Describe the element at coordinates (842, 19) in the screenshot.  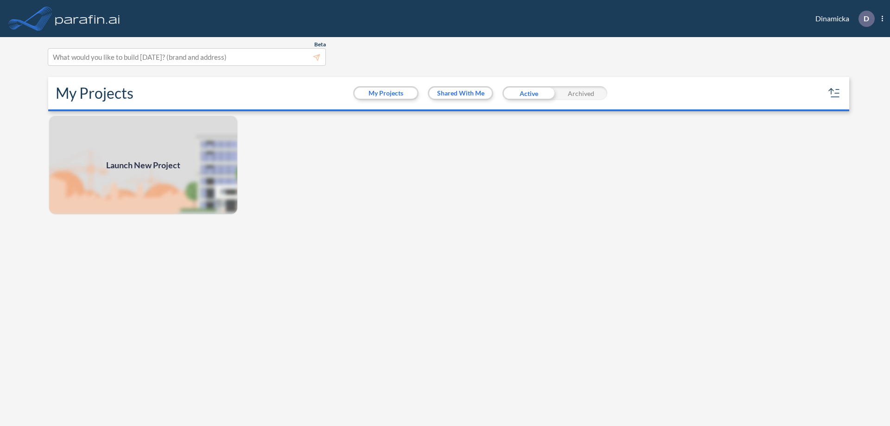
I see `div: Dinamicka` at that location.